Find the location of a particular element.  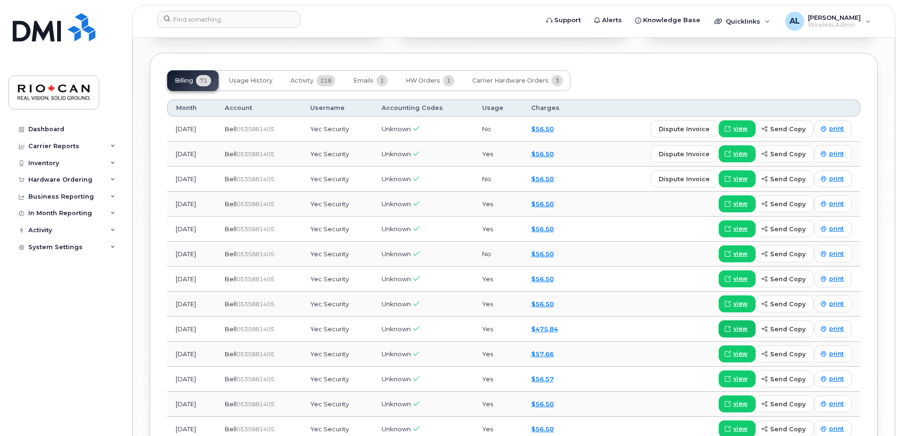

th: Accounting Codes is located at coordinates (423, 108).